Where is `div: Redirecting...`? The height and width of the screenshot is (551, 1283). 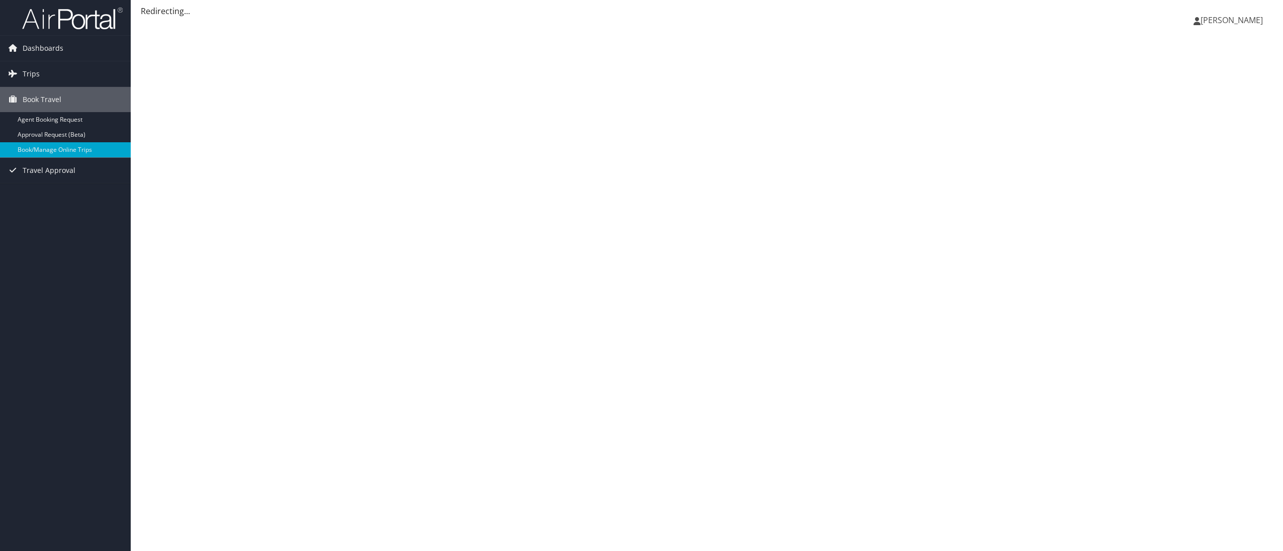 div: Redirecting... is located at coordinates (707, 11).